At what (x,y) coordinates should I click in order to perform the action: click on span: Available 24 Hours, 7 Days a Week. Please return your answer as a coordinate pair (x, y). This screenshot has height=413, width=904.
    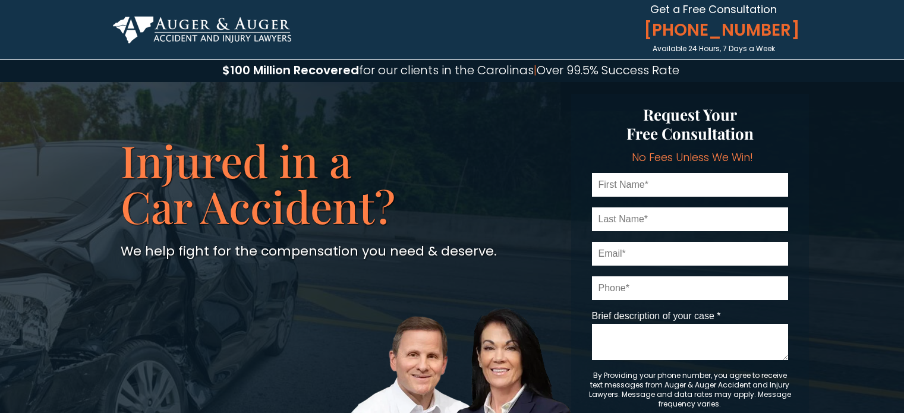
    Looking at the image, I should click on (714, 48).